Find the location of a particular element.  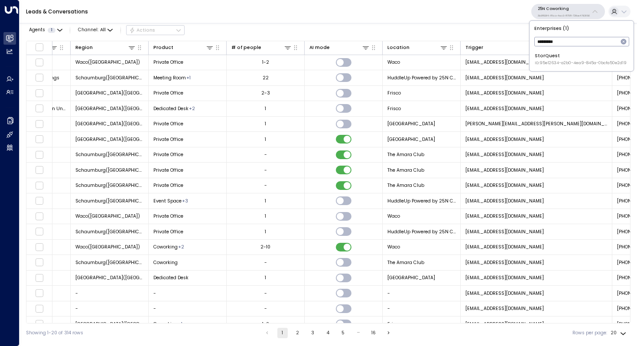

span: Geneva(IL) is located at coordinates (110, 277).